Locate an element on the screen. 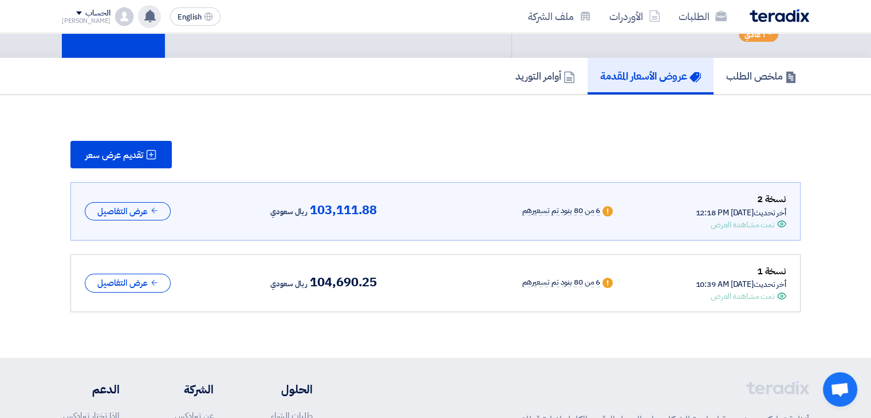  a: ملخص الطلب is located at coordinates (761, 76).